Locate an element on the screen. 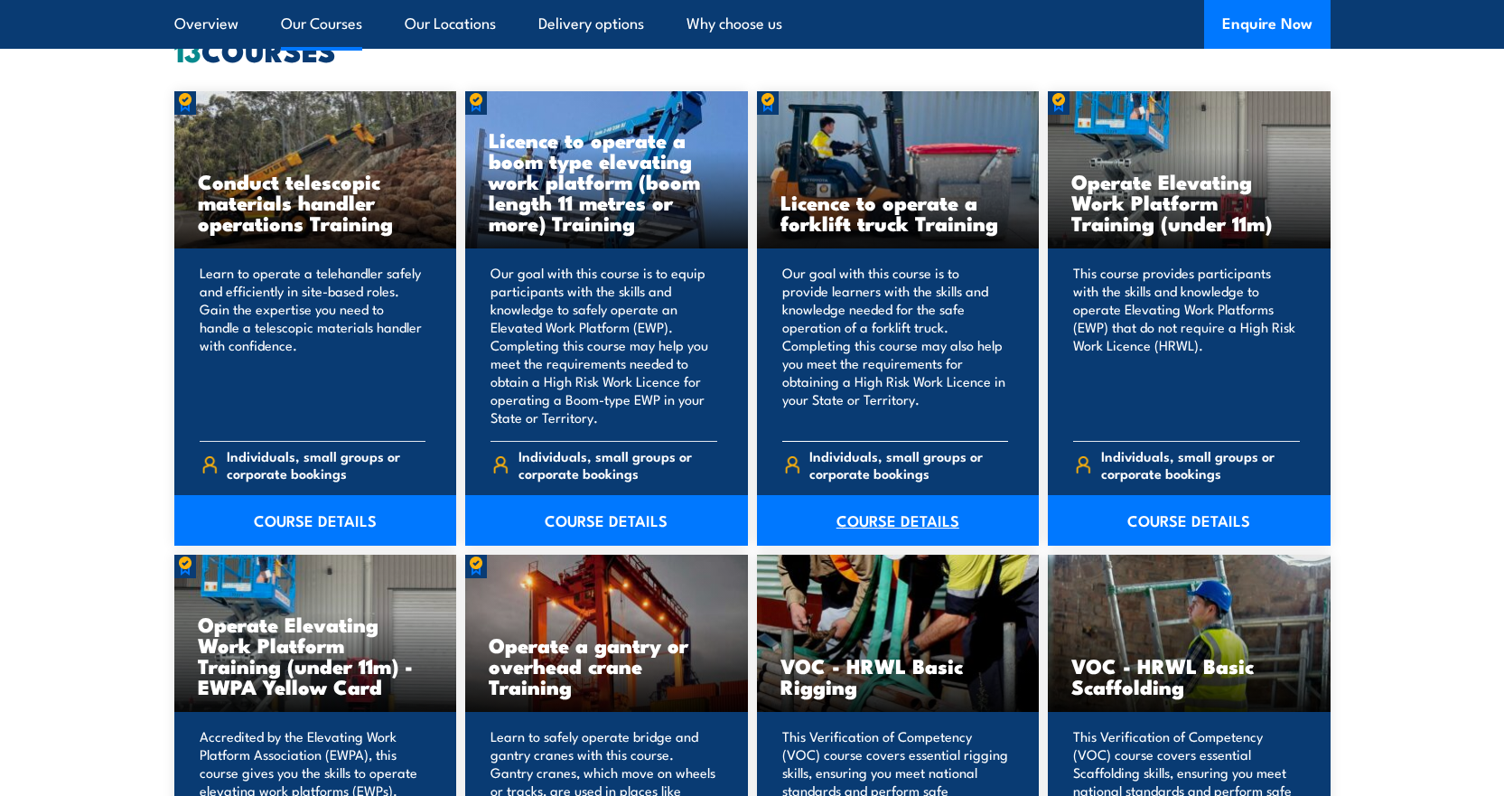 The width and height of the screenshot is (1504, 796). h3: VOC - HRWL Basic Scaffolding is located at coordinates (1189, 676).